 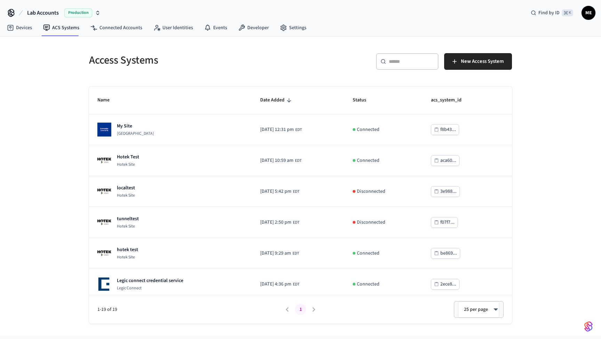 What do you see at coordinates (447, 222) in the screenshot?
I see `div: f07f7...` at bounding box center [447, 222].